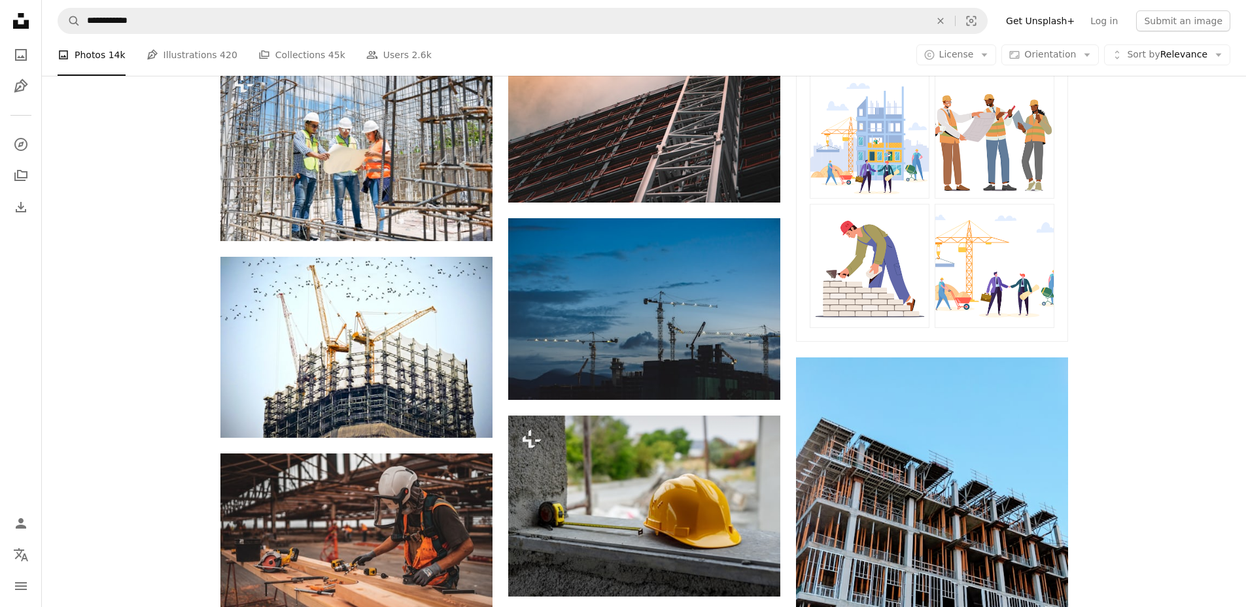 The image size is (1246, 607). Describe the element at coordinates (1166, 55) in the screenshot. I see `button: Sort byRelevance` at that location.